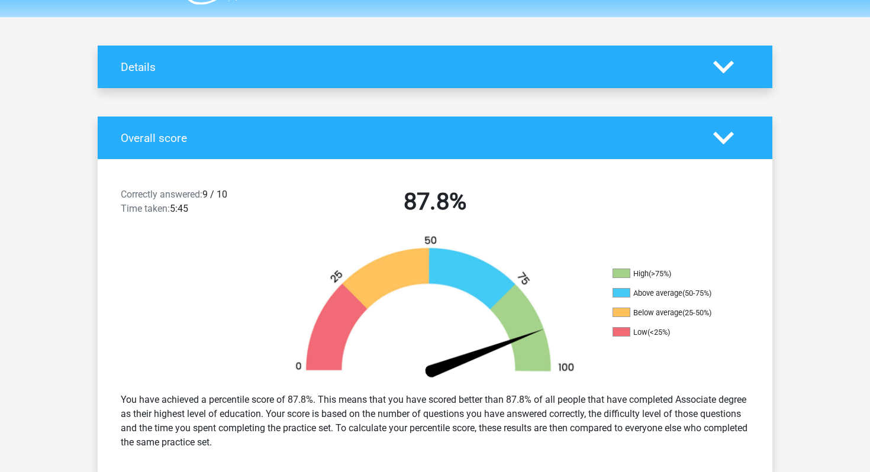 The image size is (870, 472). What do you see at coordinates (672, 294) in the screenshot?
I see `li: Above average` at bounding box center [672, 294].